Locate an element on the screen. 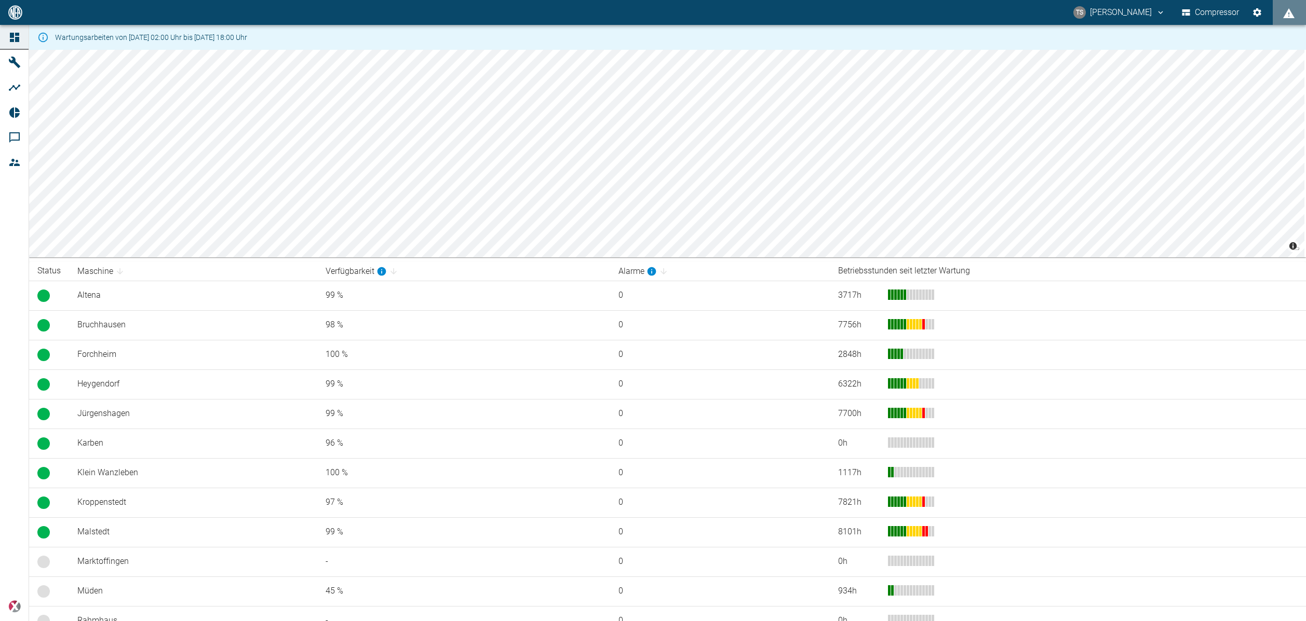 This screenshot has width=1306, height=621. div: 3717 h is located at coordinates (859, 295).